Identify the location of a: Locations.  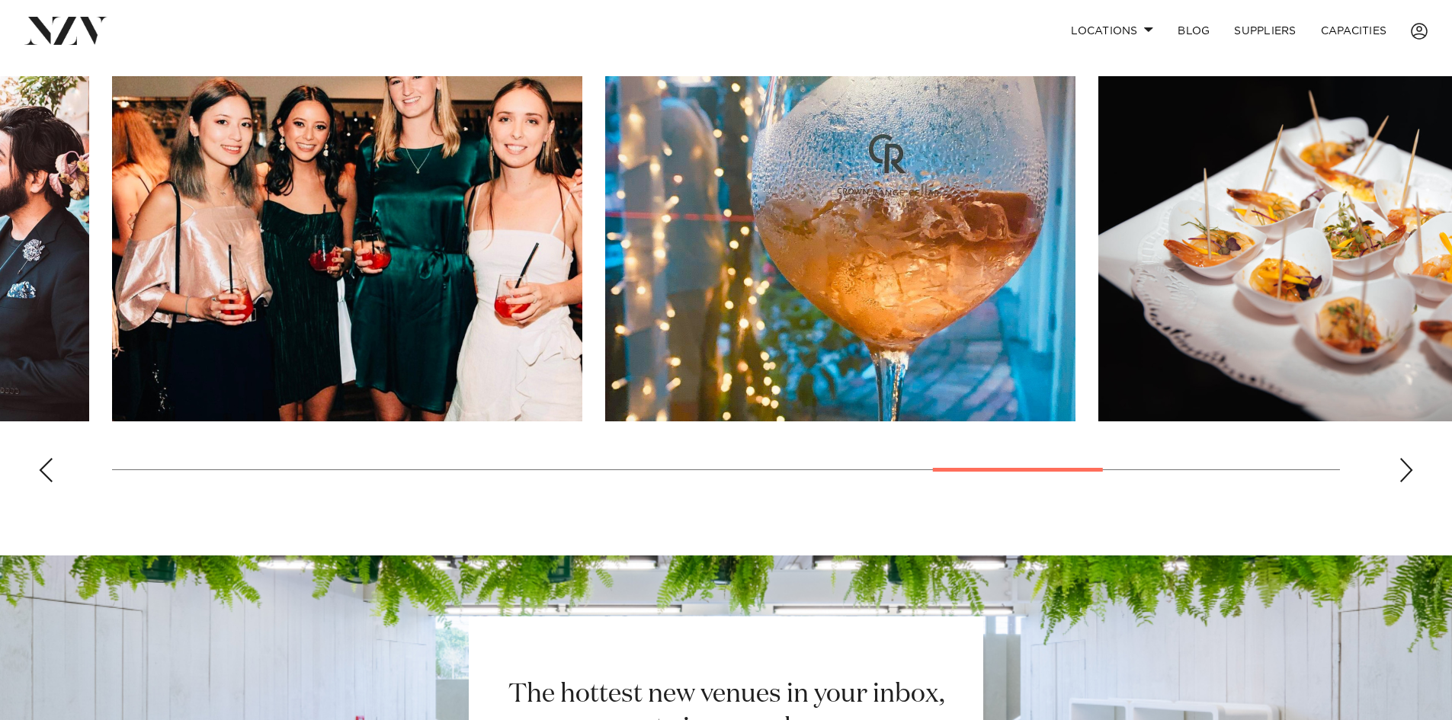
(1112, 30).